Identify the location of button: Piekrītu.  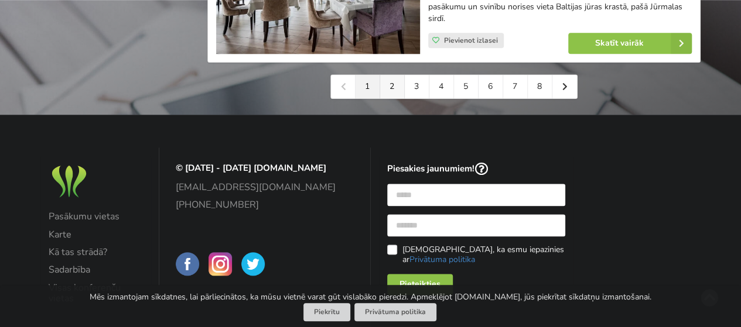
(327, 312).